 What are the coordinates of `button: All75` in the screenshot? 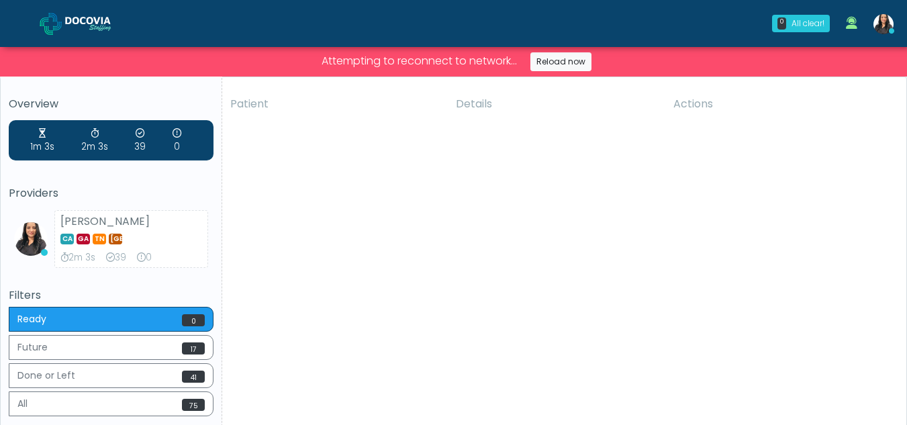 It's located at (111, 403).